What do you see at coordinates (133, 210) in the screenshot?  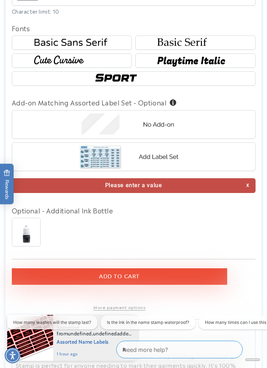 I see `div: Optional - Additional Ink Bottle` at bounding box center [133, 210].